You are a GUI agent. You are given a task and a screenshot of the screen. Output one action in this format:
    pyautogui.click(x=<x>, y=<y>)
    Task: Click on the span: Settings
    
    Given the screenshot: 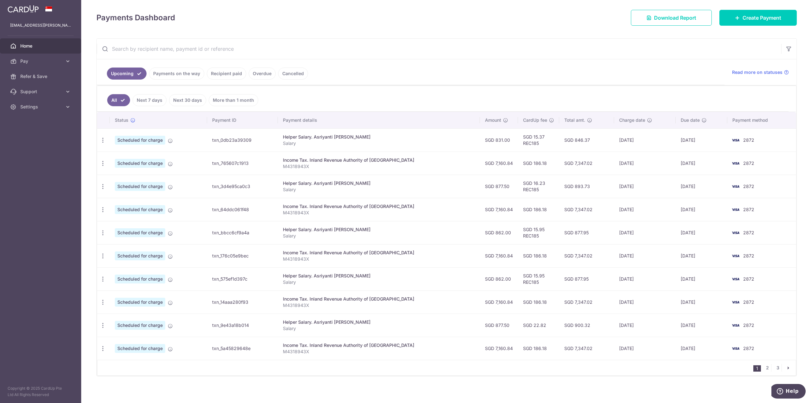 What is the action you would take?
    pyautogui.click(x=41, y=107)
    